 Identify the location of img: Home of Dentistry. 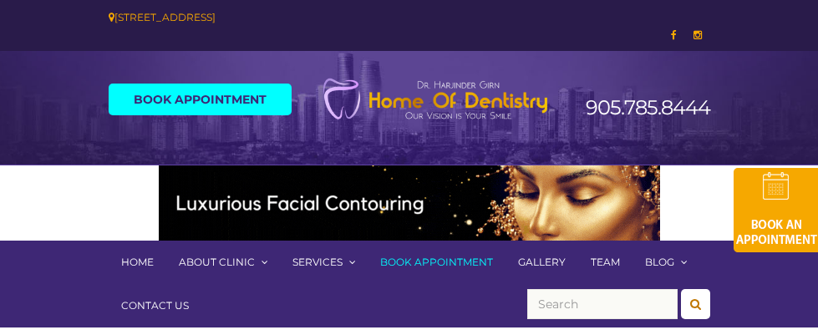
(435, 99).